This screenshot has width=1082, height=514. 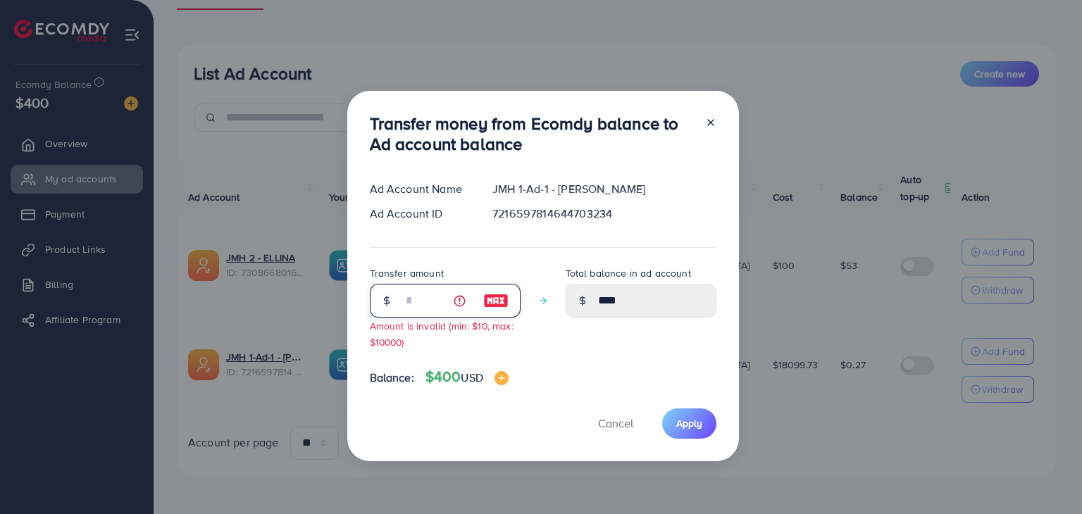 What do you see at coordinates (532, 134) in the screenshot?
I see `h3: Transfer money from Ecomdy balance to Ad account balance` at bounding box center [532, 134].